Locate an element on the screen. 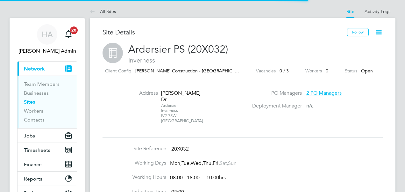  span: Reports is located at coordinates (33, 178).